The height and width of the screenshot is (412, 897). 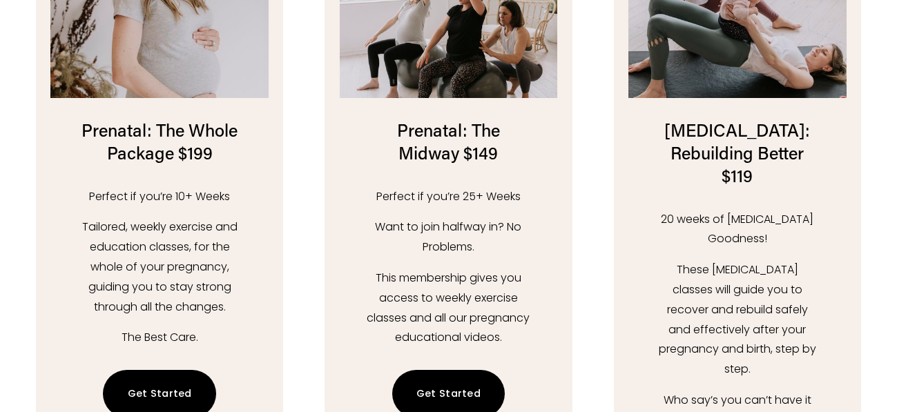 I want to click on p: The Best Care., so click(x=160, y=338).